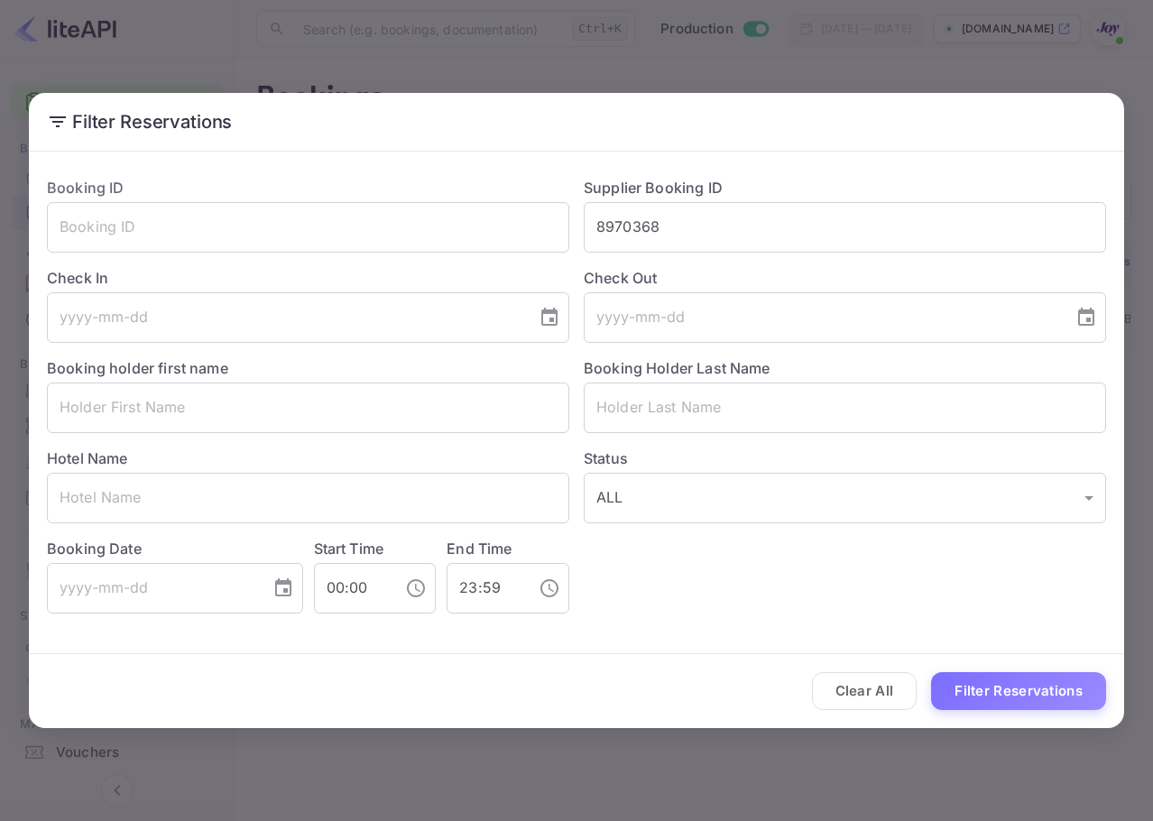 The width and height of the screenshot is (1153, 821). What do you see at coordinates (349, 549) in the screenshot?
I see `label: Start Time` at bounding box center [349, 549].